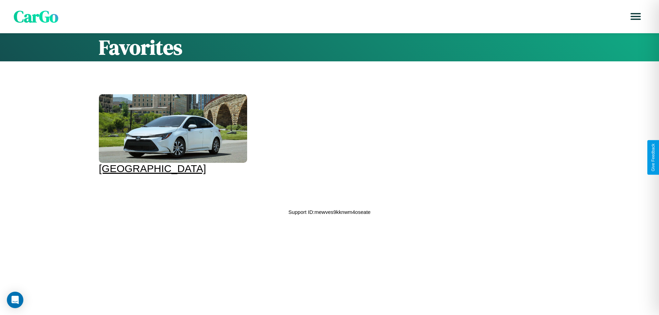 This screenshot has width=659, height=315. What do you see at coordinates (653, 158) in the screenshot?
I see `div: Give Feedback` at bounding box center [653, 158].